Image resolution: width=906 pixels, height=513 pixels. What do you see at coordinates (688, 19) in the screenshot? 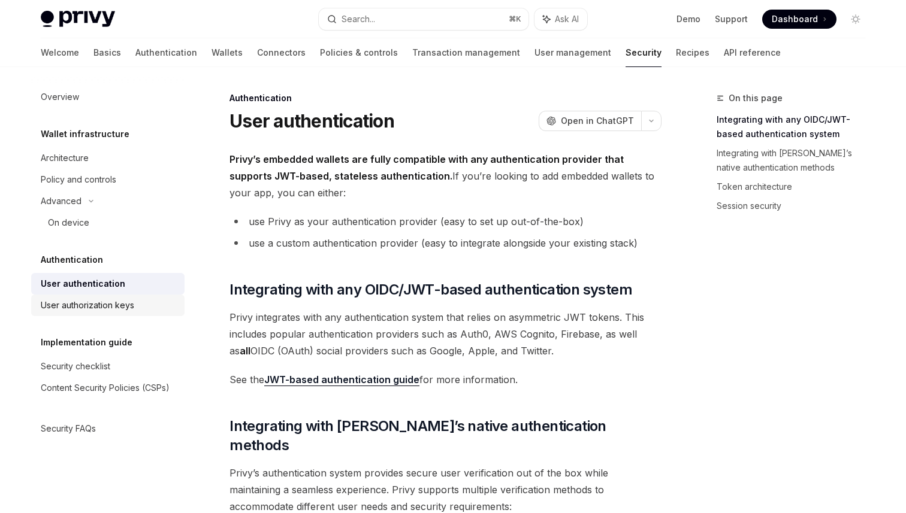
I see `a: Demo` at bounding box center [688, 19].